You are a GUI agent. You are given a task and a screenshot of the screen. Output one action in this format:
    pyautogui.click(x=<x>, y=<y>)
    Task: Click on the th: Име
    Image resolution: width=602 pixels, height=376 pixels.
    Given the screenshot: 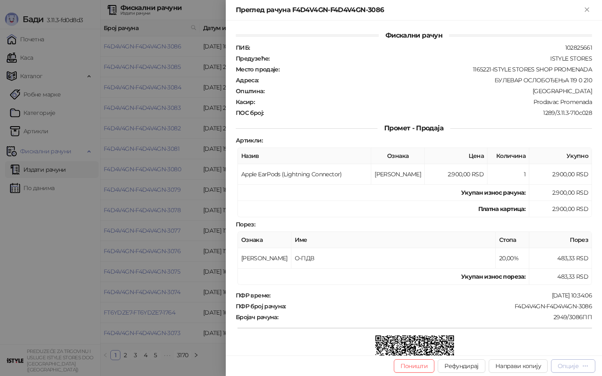 What is the action you would take?
    pyautogui.click(x=393, y=240)
    